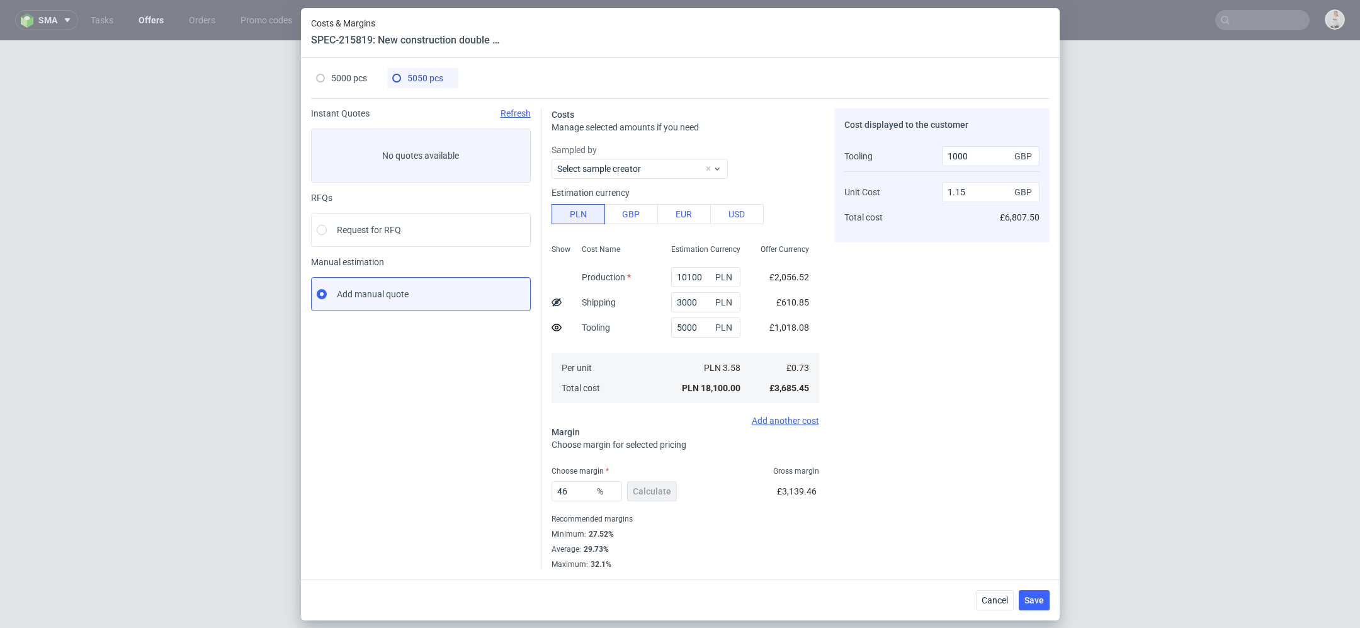 This screenshot has width=1360, height=628. What do you see at coordinates (599, 302) in the screenshot?
I see `label: Shipping` at bounding box center [599, 302].